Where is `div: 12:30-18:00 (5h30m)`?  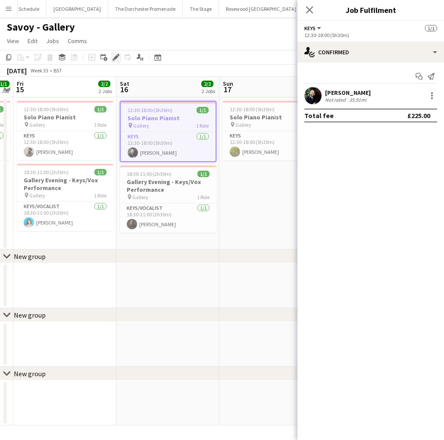 div: 12:30-18:00 (5h30m) is located at coordinates (370, 35).